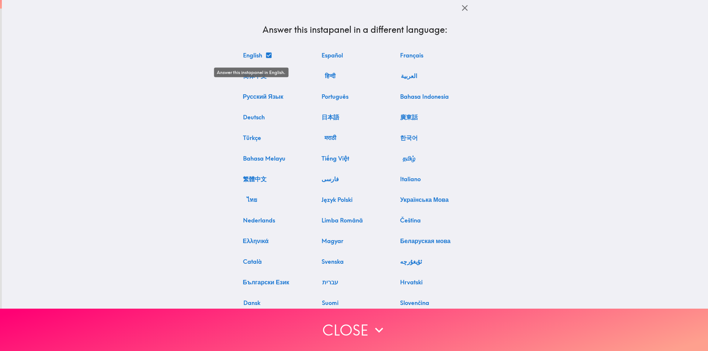 The image size is (708, 351). Describe the element at coordinates (266, 283) in the screenshot. I see `button: Отговорете на този instapanel на български.` at that location.